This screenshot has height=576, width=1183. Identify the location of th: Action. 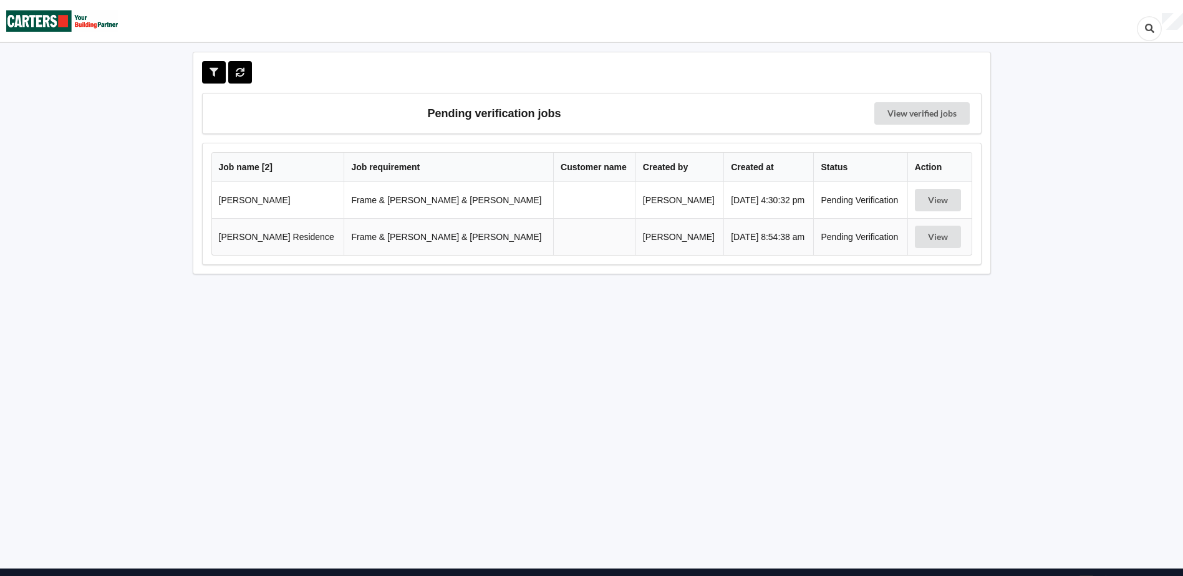
(939, 167).